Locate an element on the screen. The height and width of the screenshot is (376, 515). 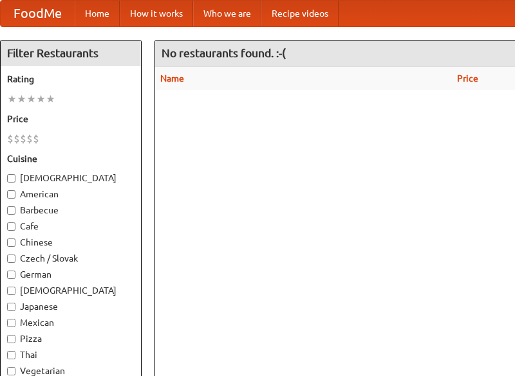
label: Czech / Slovak is located at coordinates (71, 259).